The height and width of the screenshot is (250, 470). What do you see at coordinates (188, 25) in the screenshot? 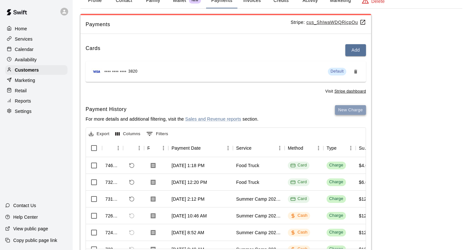
I see `span: Payments` at bounding box center [188, 25].